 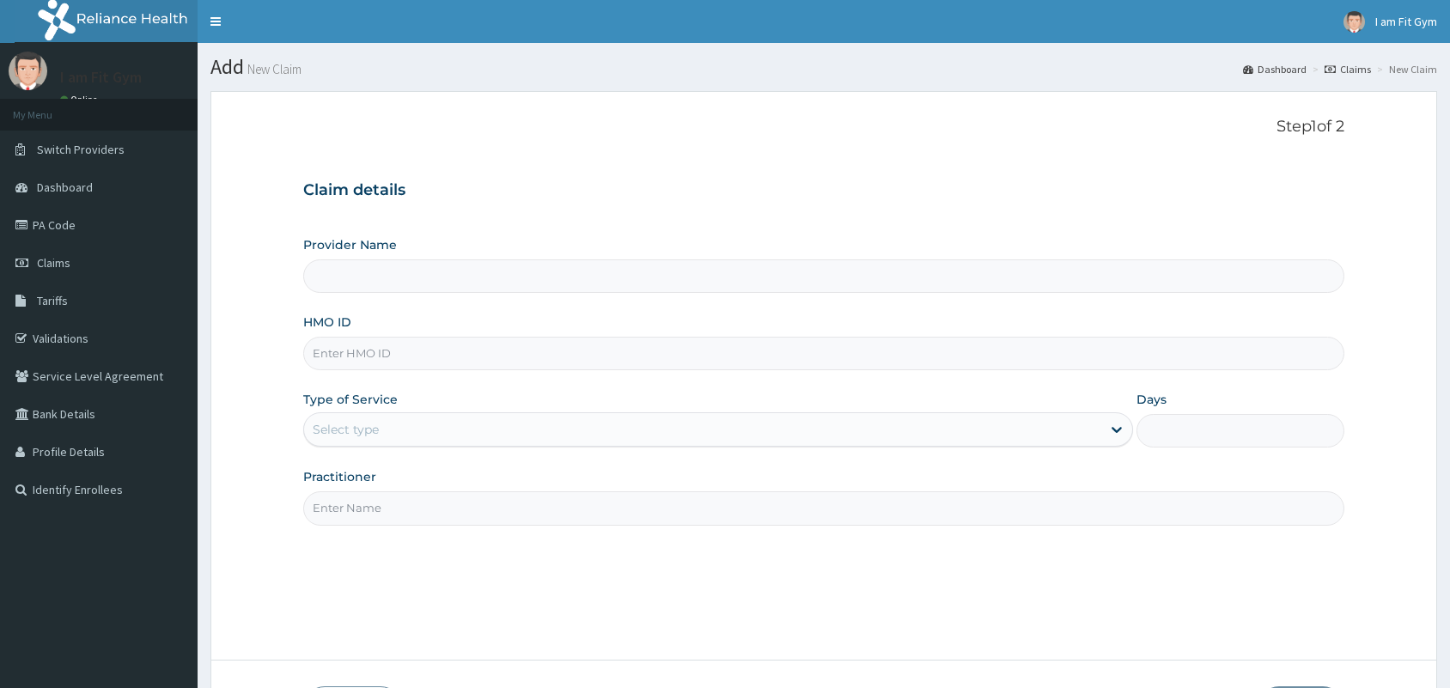 What do you see at coordinates (81, 100) in the screenshot?
I see `a: Online` at bounding box center [81, 100].